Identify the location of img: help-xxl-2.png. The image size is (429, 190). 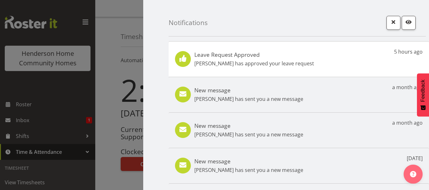
(413, 174).